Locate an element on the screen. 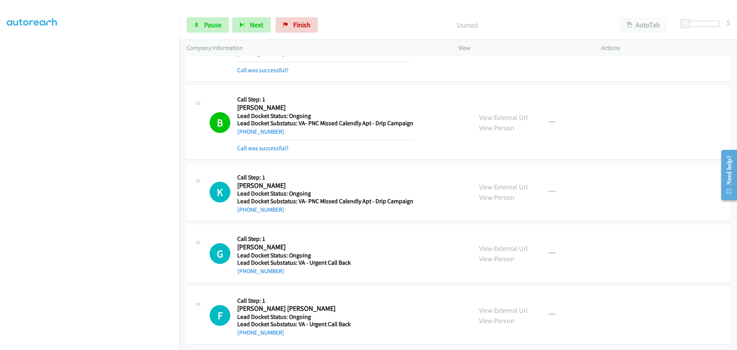 The image size is (737, 350). span: Pause is located at coordinates (213, 25).